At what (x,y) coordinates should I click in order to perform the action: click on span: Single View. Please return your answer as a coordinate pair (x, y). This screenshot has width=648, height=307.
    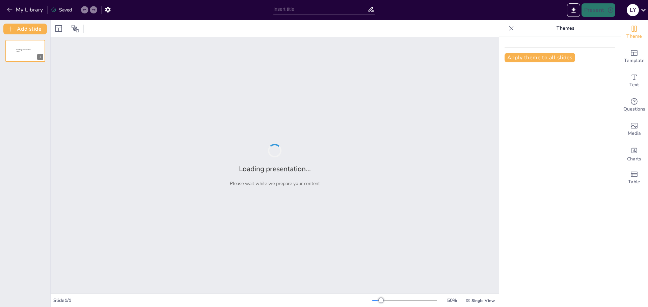
    Looking at the image, I should click on (483, 301).